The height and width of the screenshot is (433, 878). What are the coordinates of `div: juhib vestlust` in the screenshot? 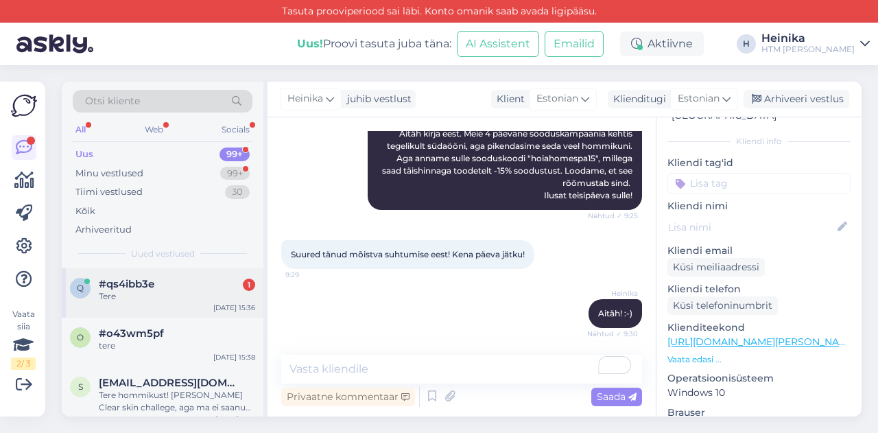 It's located at (376, 99).